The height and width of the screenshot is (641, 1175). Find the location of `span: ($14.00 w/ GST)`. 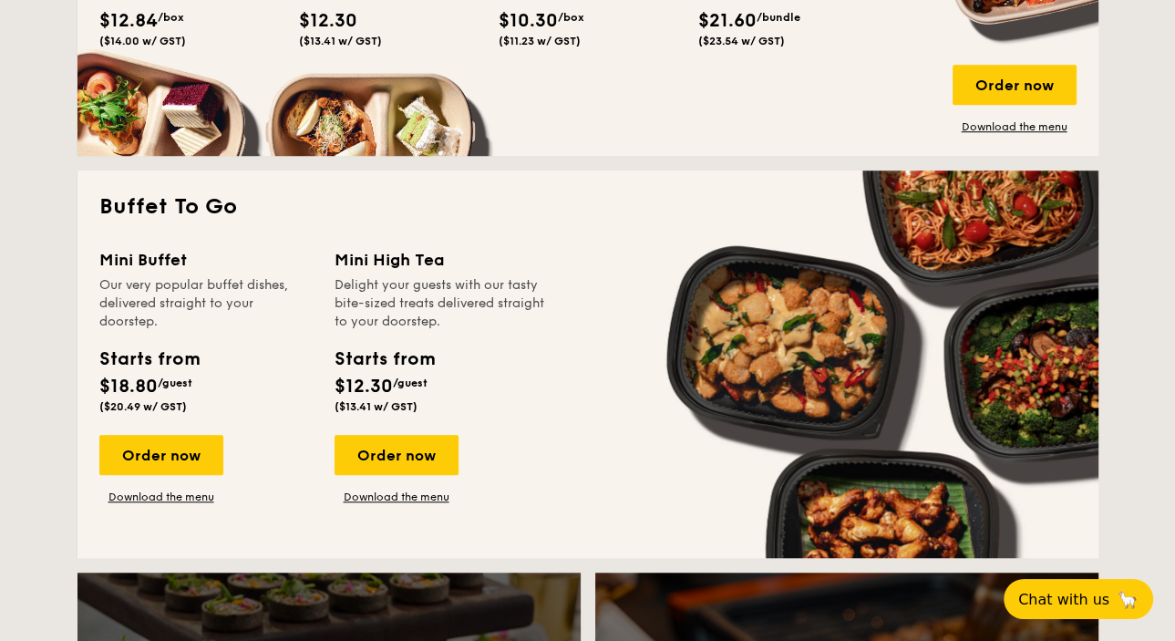

span: ($14.00 w/ GST) is located at coordinates (142, 41).